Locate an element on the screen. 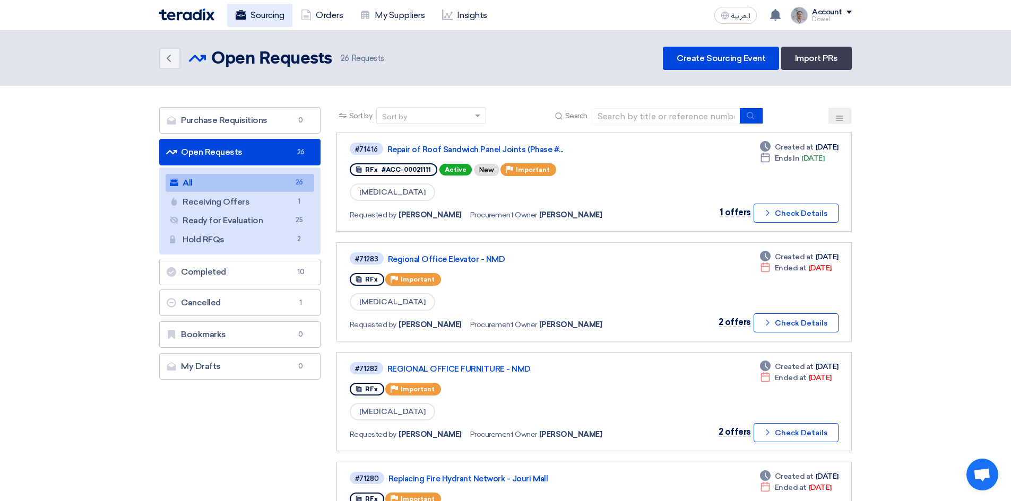 This screenshot has height=501, width=1011. a: Repair of Roof Sandwich Panel Joints (Phase #... is located at coordinates (520, 150).